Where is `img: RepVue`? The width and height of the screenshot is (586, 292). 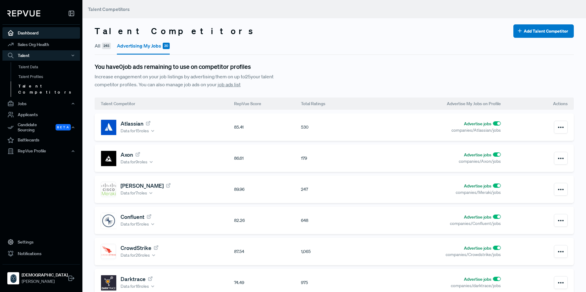 img: RepVue is located at coordinates (24, 13).